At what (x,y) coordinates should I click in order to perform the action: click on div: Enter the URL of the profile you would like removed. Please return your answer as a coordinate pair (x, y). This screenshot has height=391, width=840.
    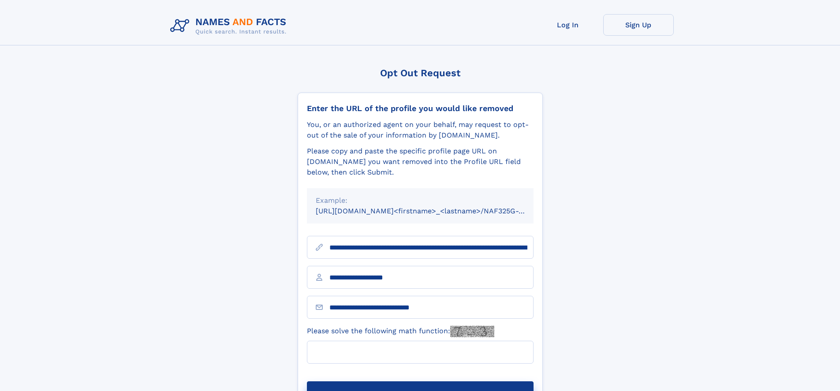
    Looking at the image, I should click on (420, 108).